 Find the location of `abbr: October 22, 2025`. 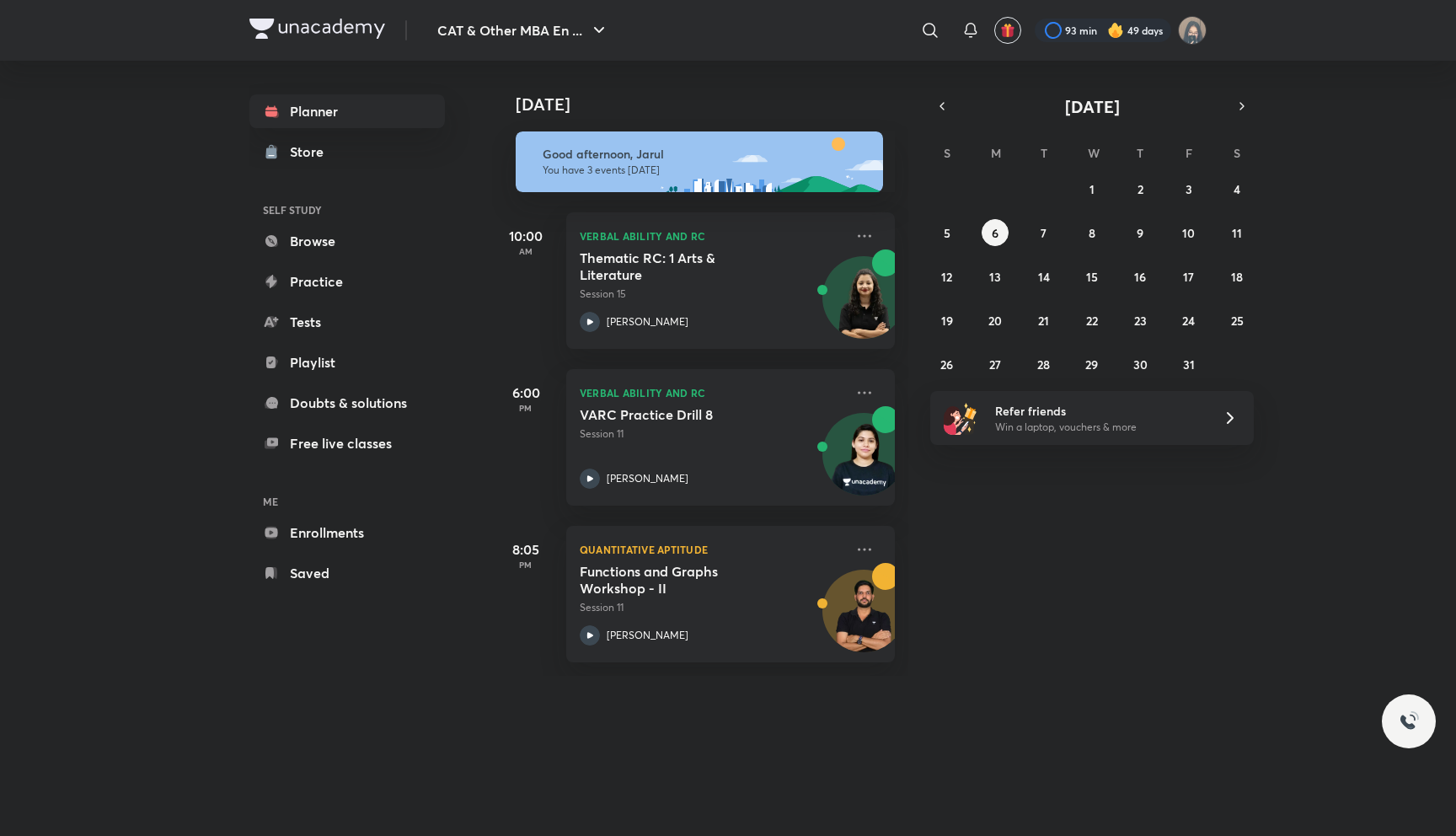

abbr: October 22, 2025 is located at coordinates (1093, 320).